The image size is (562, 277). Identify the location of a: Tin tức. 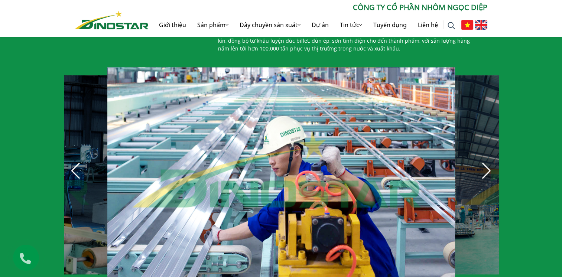
(351, 25).